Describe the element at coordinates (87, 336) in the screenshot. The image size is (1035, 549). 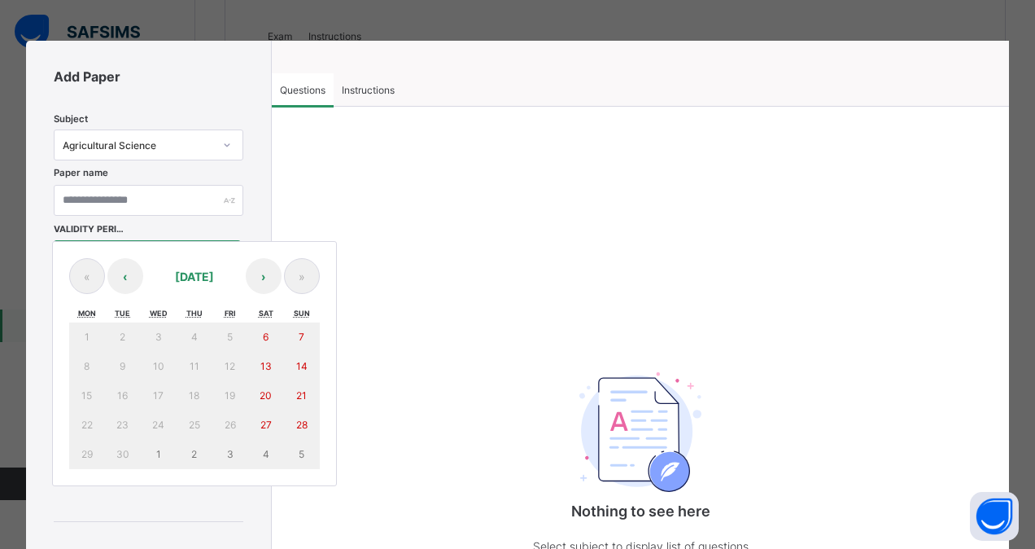
I see `abbr: 1 September 2025` at that location.